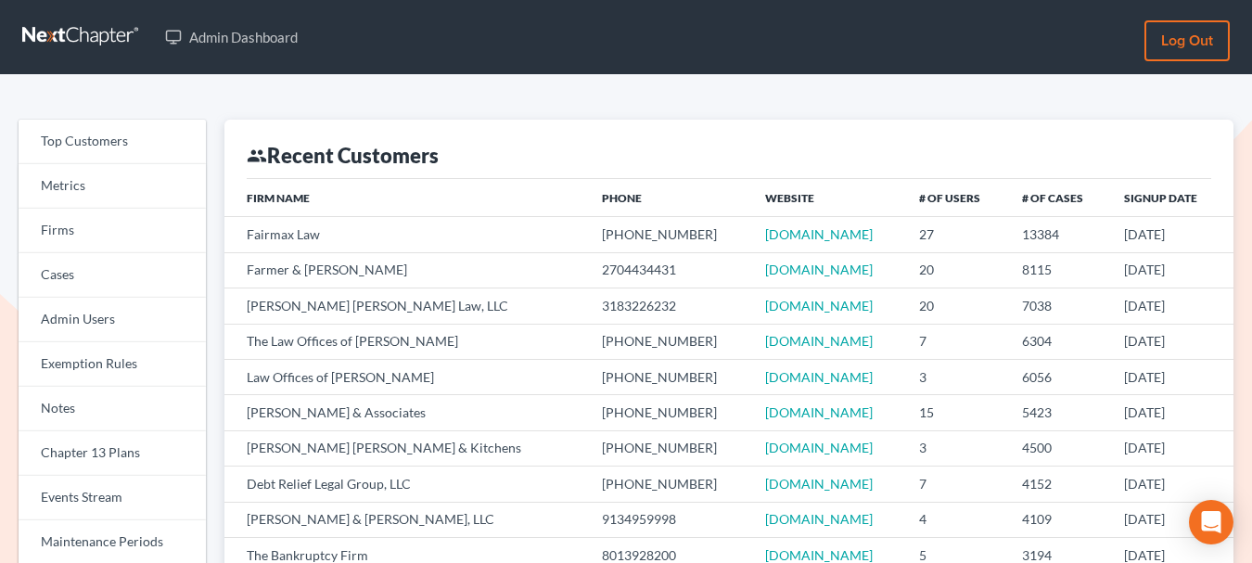  What do you see at coordinates (1058, 198) in the screenshot?
I see `th: # of Cases` at bounding box center [1058, 198].